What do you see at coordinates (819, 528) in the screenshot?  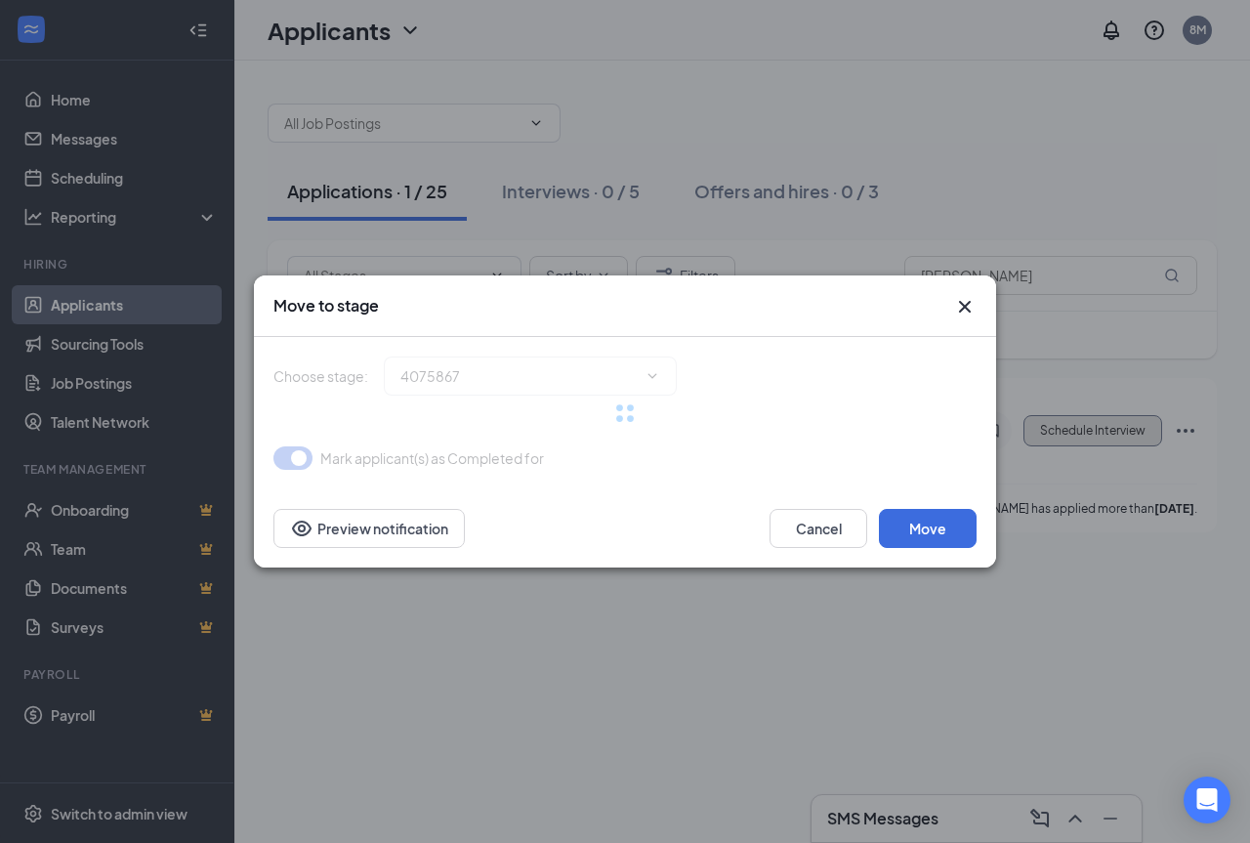 I see `button: Cancel` at bounding box center [819, 528].